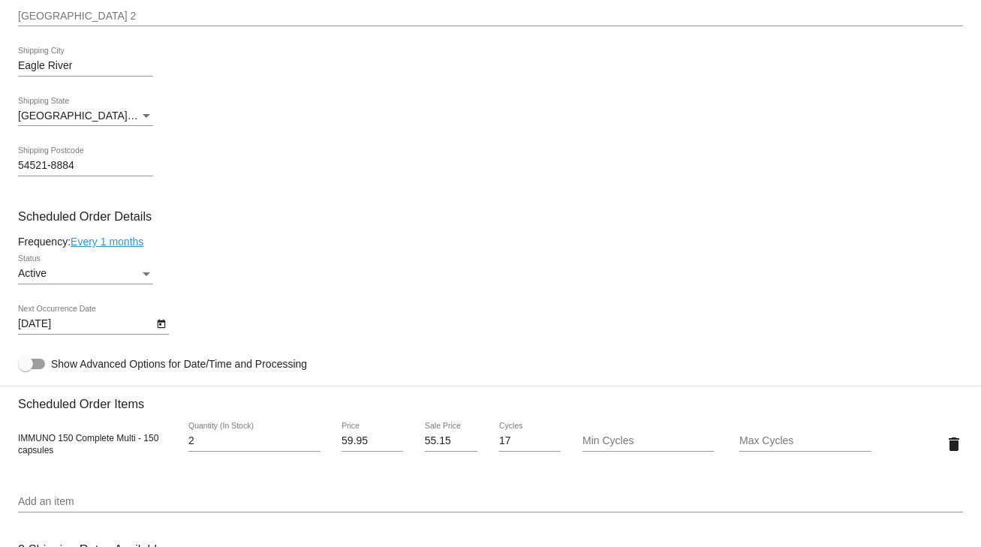 This screenshot has width=981, height=547. Describe the element at coordinates (490, 17) in the screenshot. I see `input: Shipping Street 2` at that location.